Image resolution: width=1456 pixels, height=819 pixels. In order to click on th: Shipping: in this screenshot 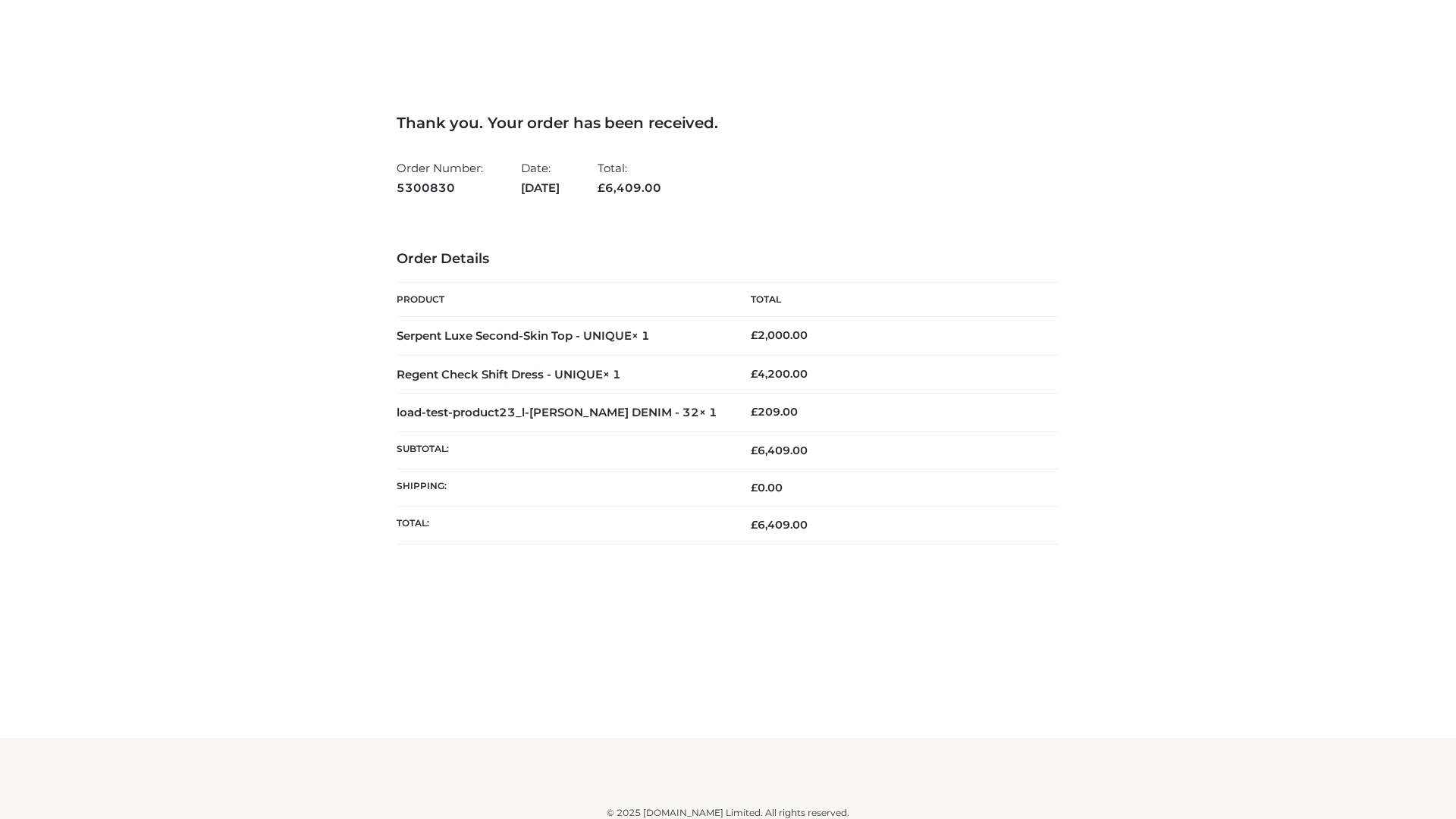, I will do `click(562, 487)`.